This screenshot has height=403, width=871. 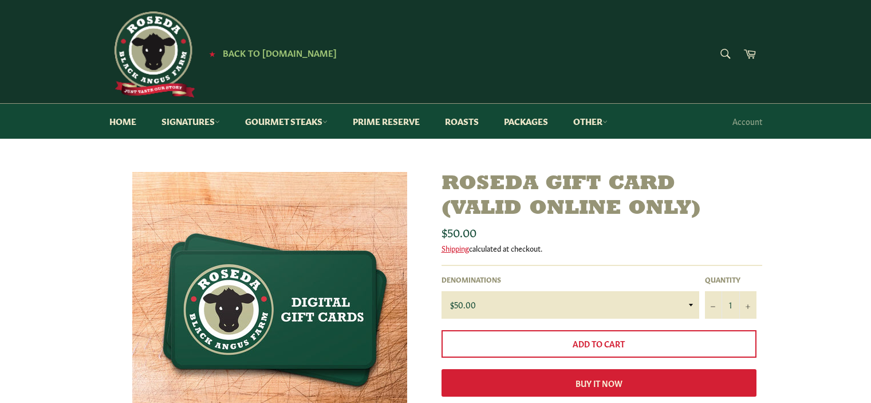 What do you see at coordinates (570, 279) in the screenshot?
I see `label: Denominations` at bounding box center [570, 279].